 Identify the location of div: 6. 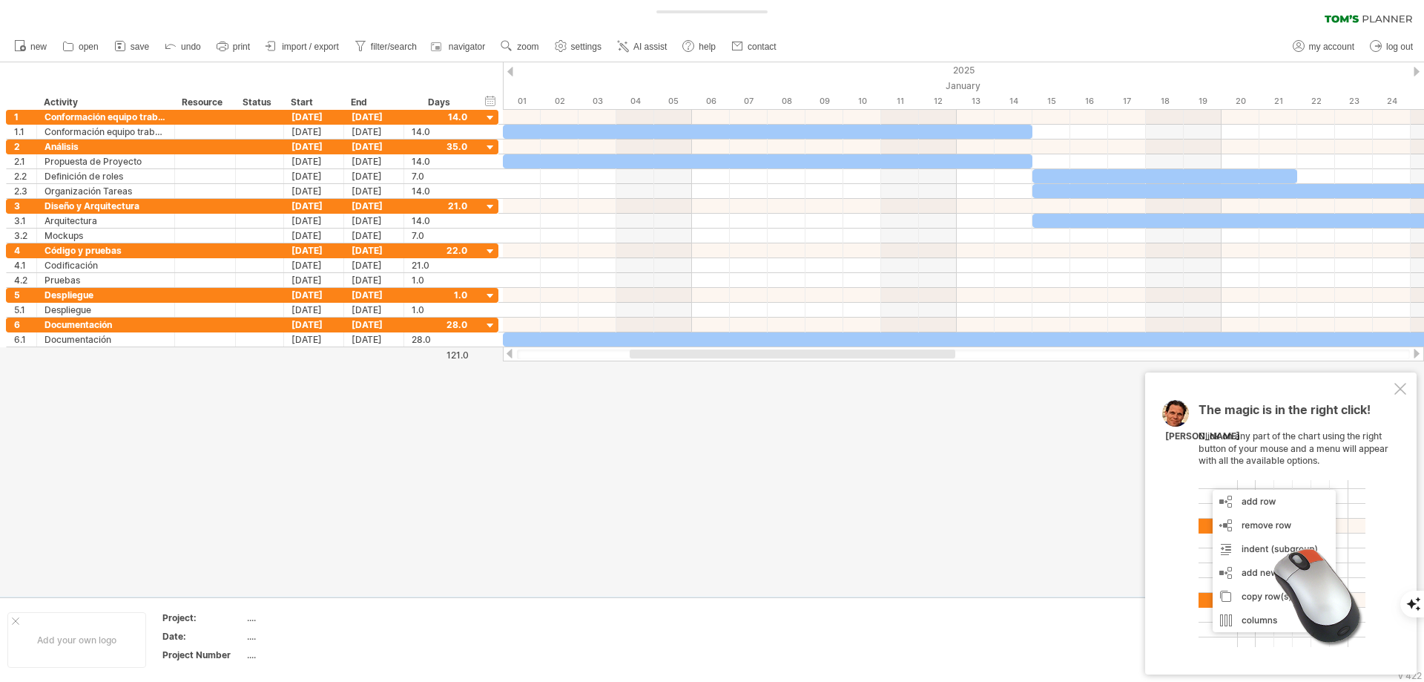
(25, 324).